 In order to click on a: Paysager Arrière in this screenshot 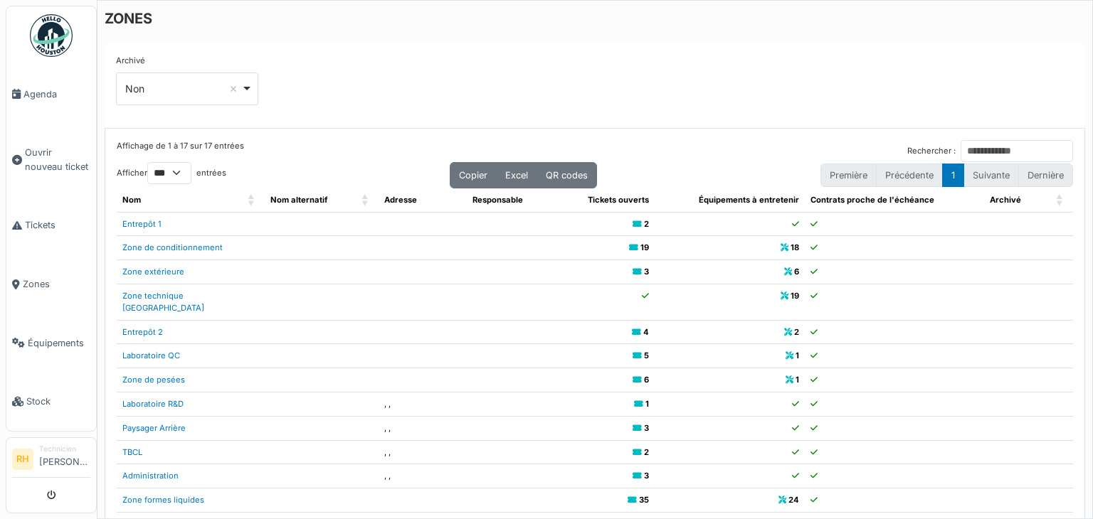, I will do `click(154, 428)`.